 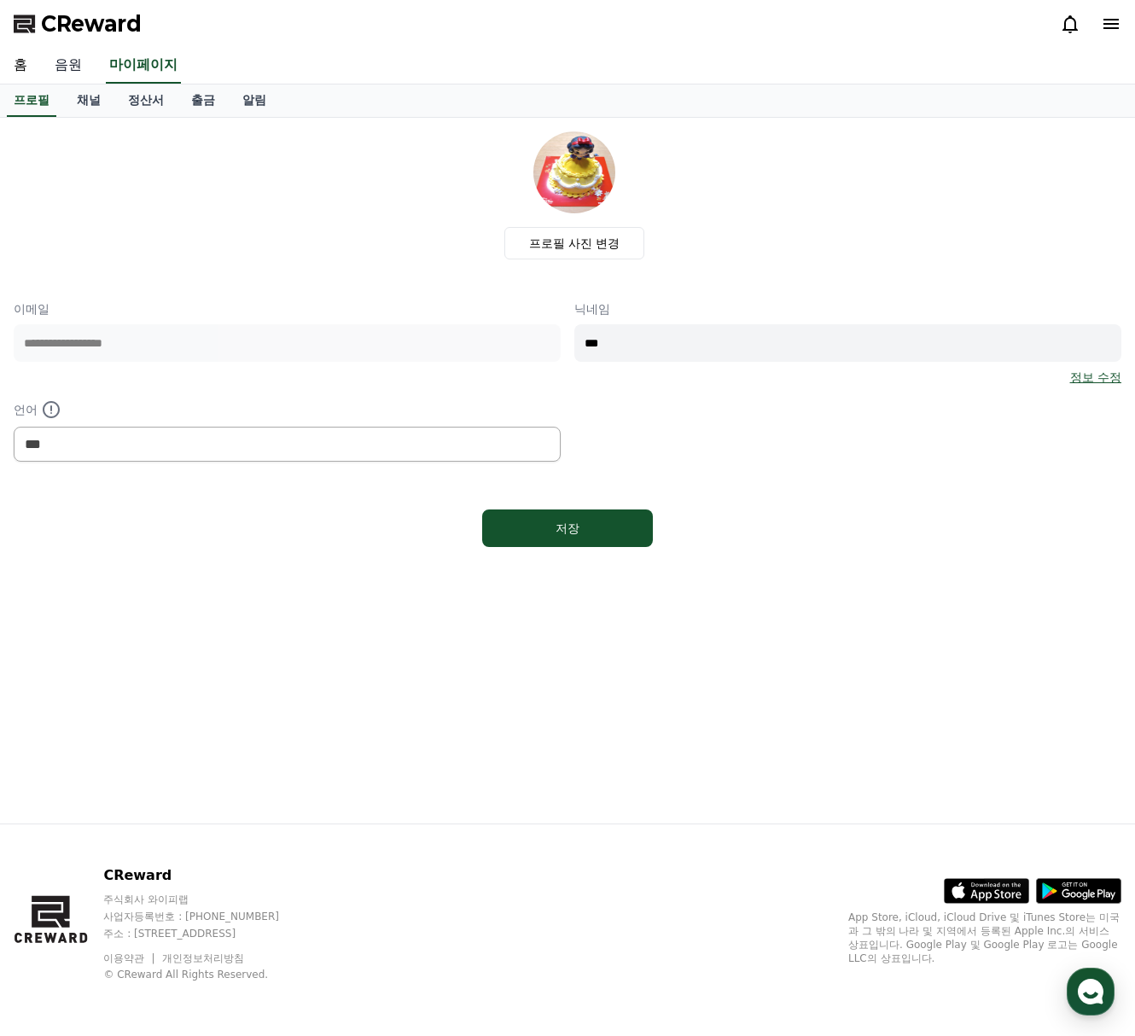 What do you see at coordinates (254, 101) in the screenshot?
I see `a: 알림` at bounding box center [254, 101].